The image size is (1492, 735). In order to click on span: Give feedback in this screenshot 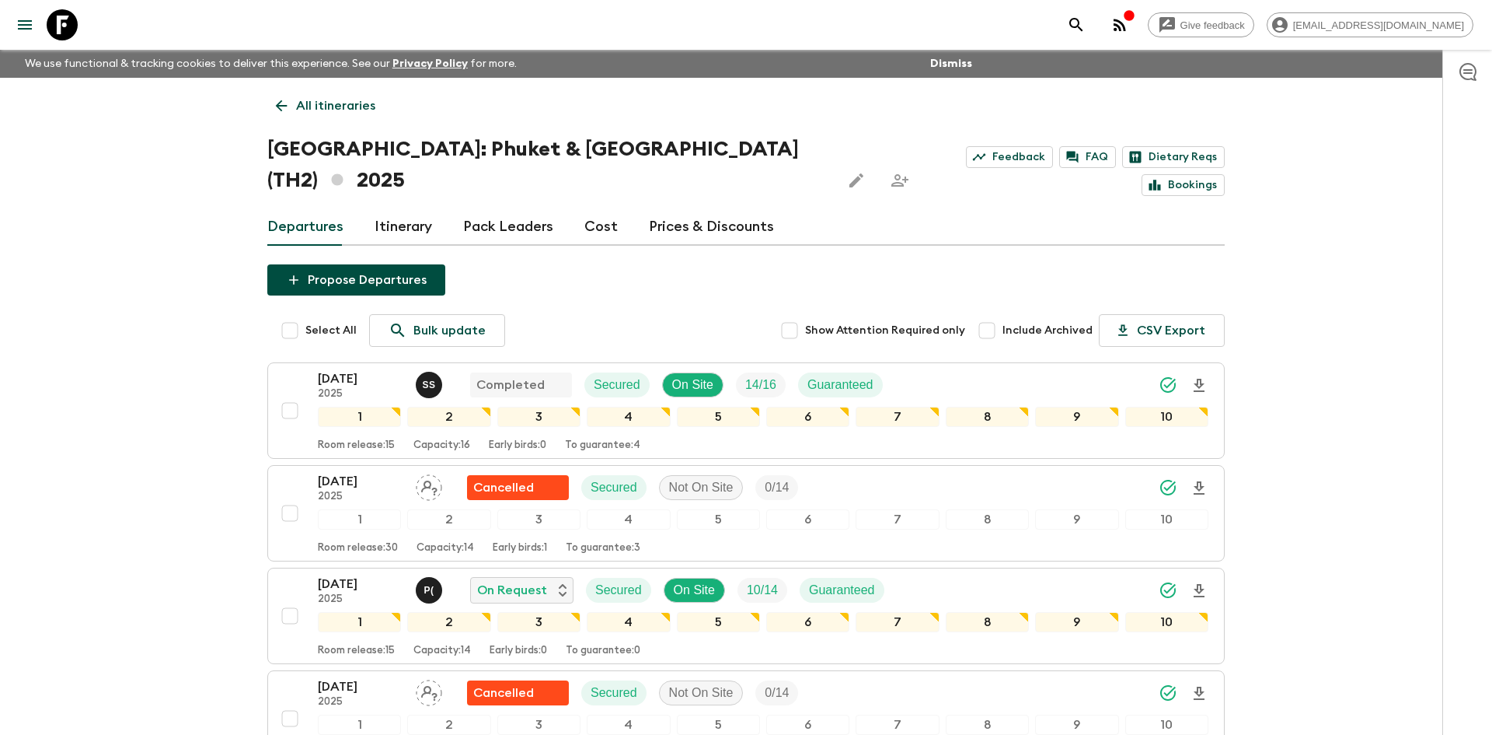, I will do `click(1213, 25)`.